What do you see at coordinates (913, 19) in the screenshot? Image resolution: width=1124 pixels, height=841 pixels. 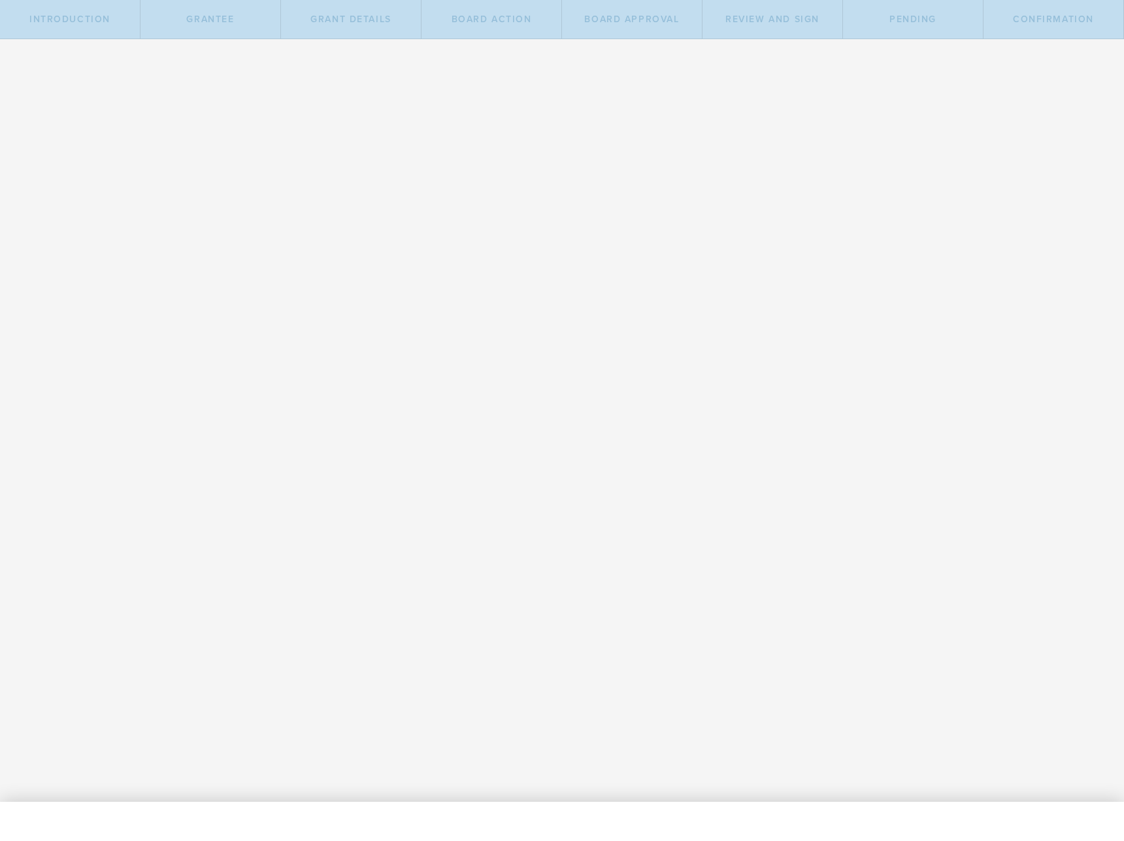 I see `span: Pending` at bounding box center [913, 19].